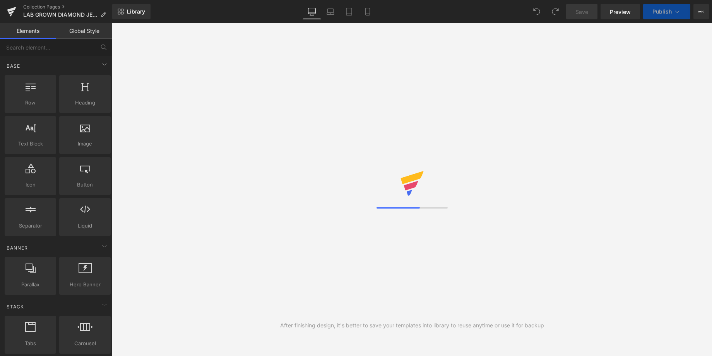 The width and height of the screenshot is (712, 356). What do you see at coordinates (85, 285) in the screenshot?
I see `span: Hero Banner` at bounding box center [85, 285].